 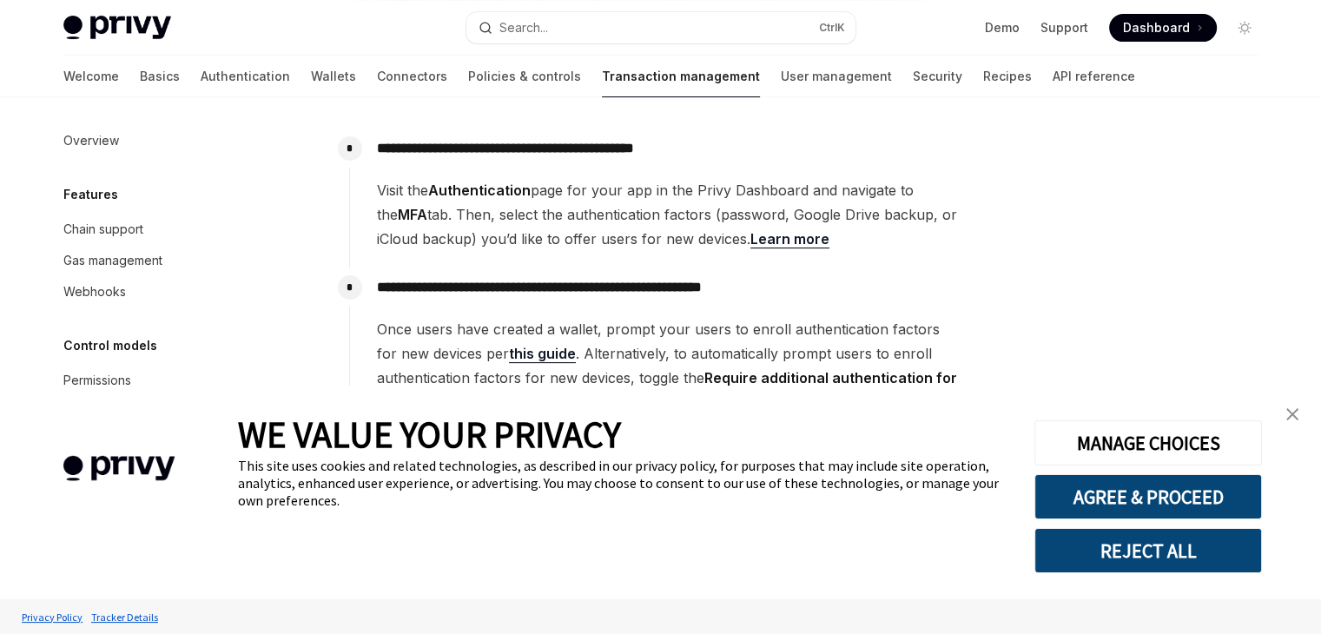 What do you see at coordinates (91, 141) in the screenshot?
I see `div: Overview` at bounding box center [91, 141].